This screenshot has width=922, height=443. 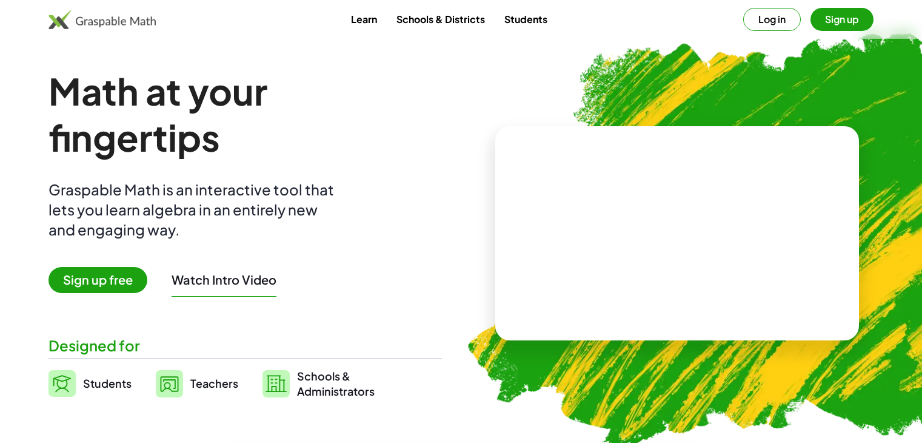 What do you see at coordinates (364, 19) in the screenshot?
I see `a: Learn` at bounding box center [364, 19].